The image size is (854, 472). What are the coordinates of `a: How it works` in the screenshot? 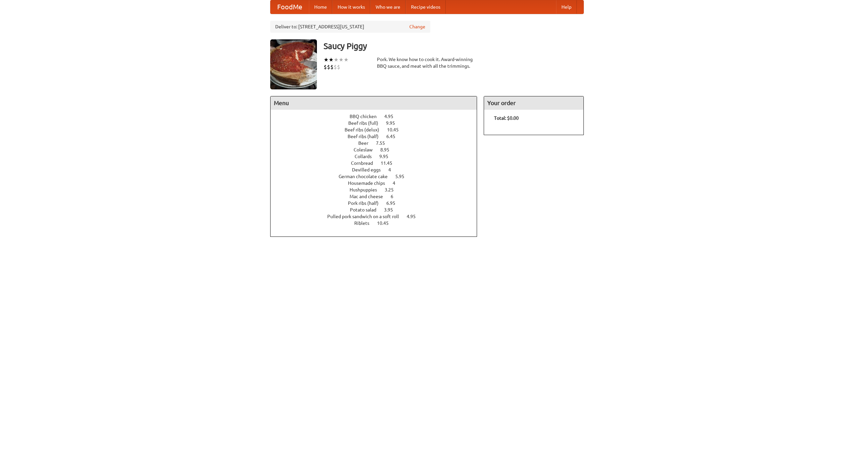 It's located at (351, 7).